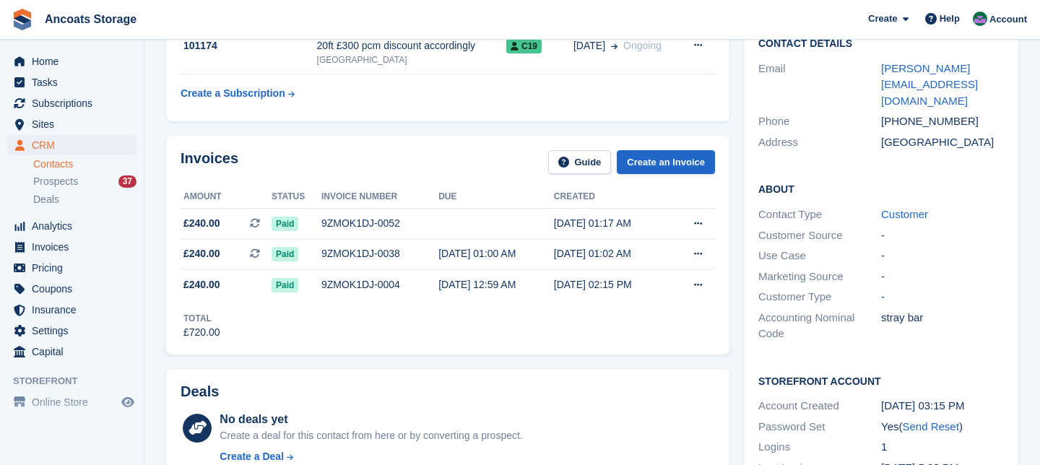 This screenshot has height=465, width=1040. I want to click on a: Customer, so click(905, 214).